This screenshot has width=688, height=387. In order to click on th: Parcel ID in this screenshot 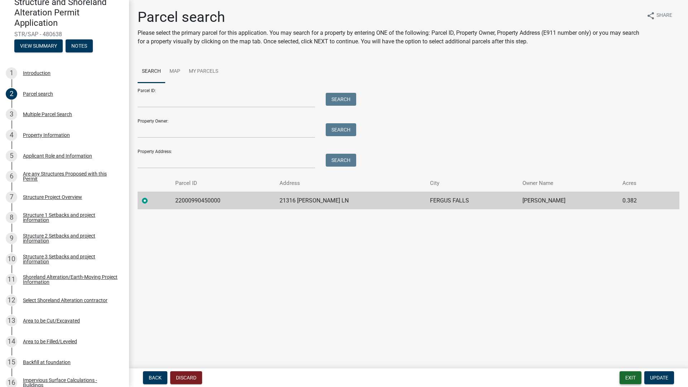, I will do `click(223, 183)`.